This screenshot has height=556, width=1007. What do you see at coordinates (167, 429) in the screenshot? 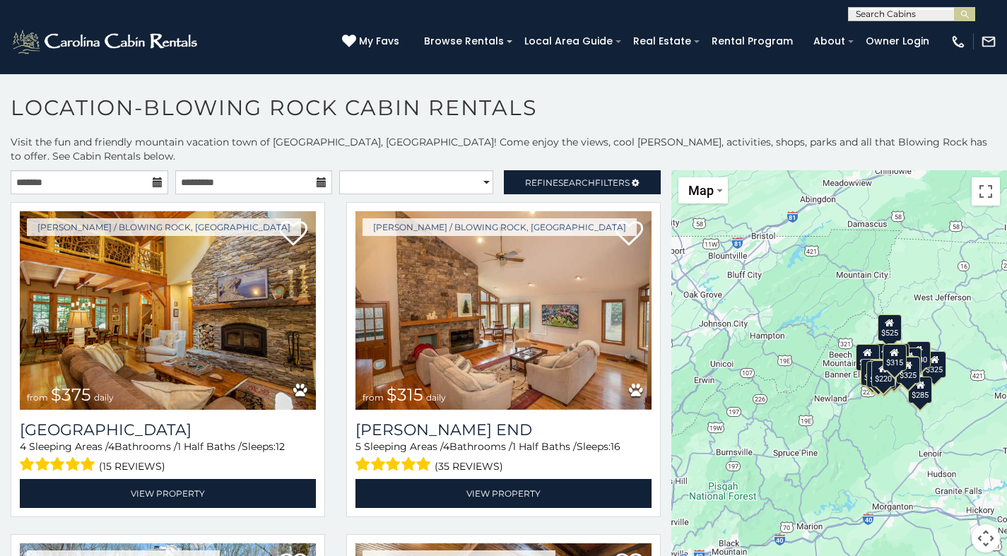
I see `h3: Mountain Song Lodge` at bounding box center [167, 429].